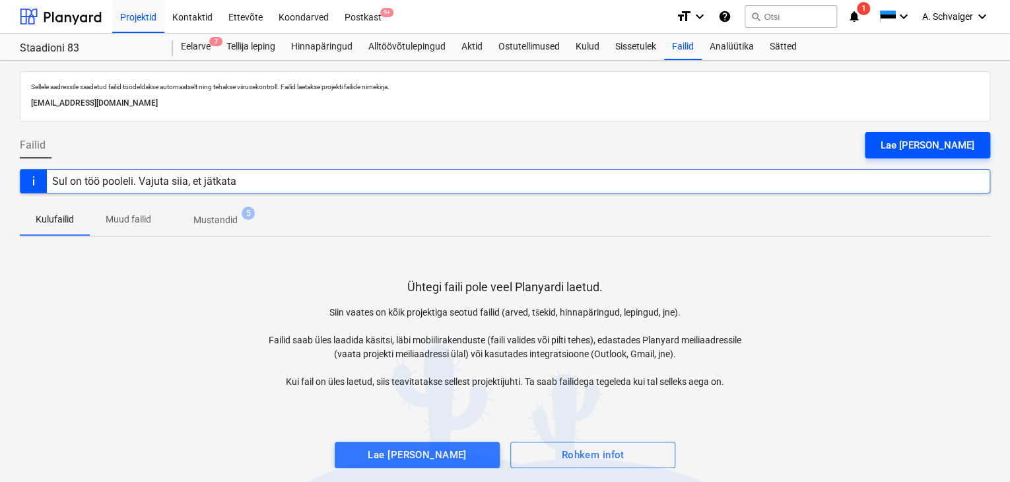  I want to click on a: Sissetulek, so click(635, 47).